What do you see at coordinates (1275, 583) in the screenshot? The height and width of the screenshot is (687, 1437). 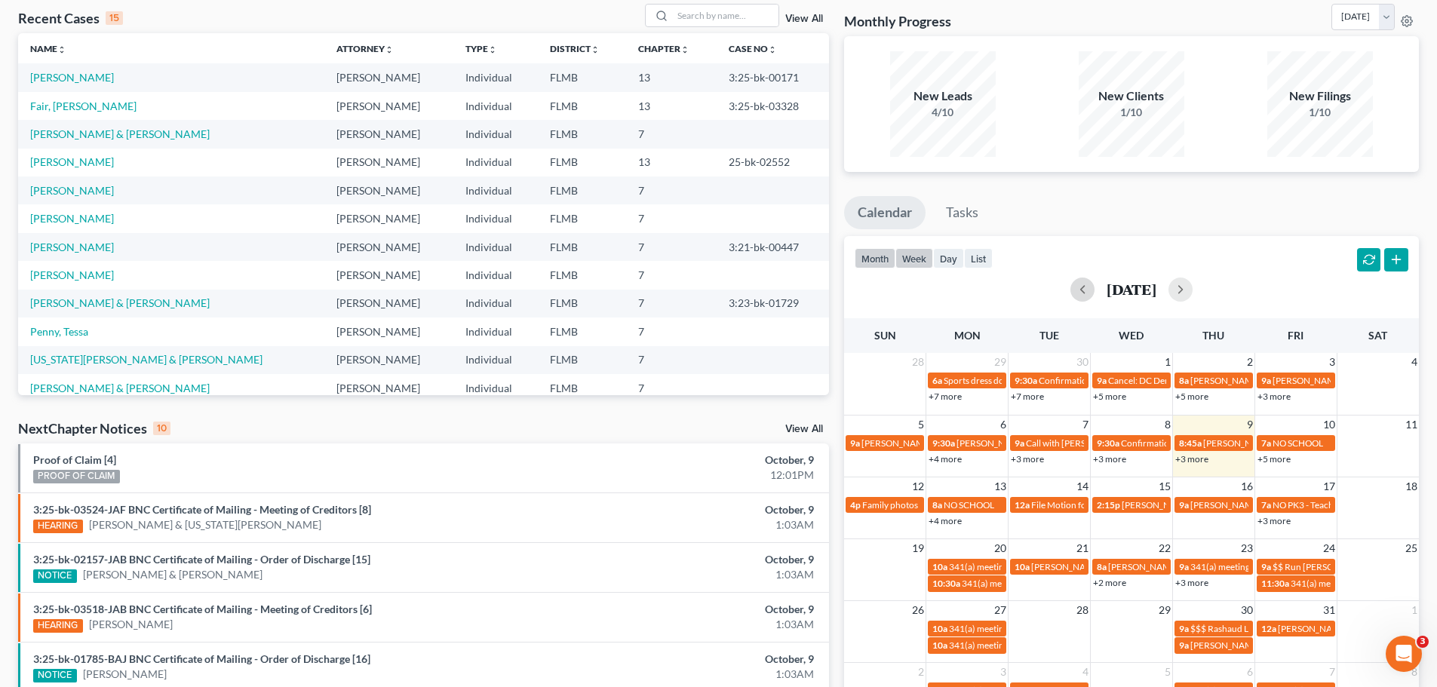 I see `span: 11:30a` at bounding box center [1275, 583].